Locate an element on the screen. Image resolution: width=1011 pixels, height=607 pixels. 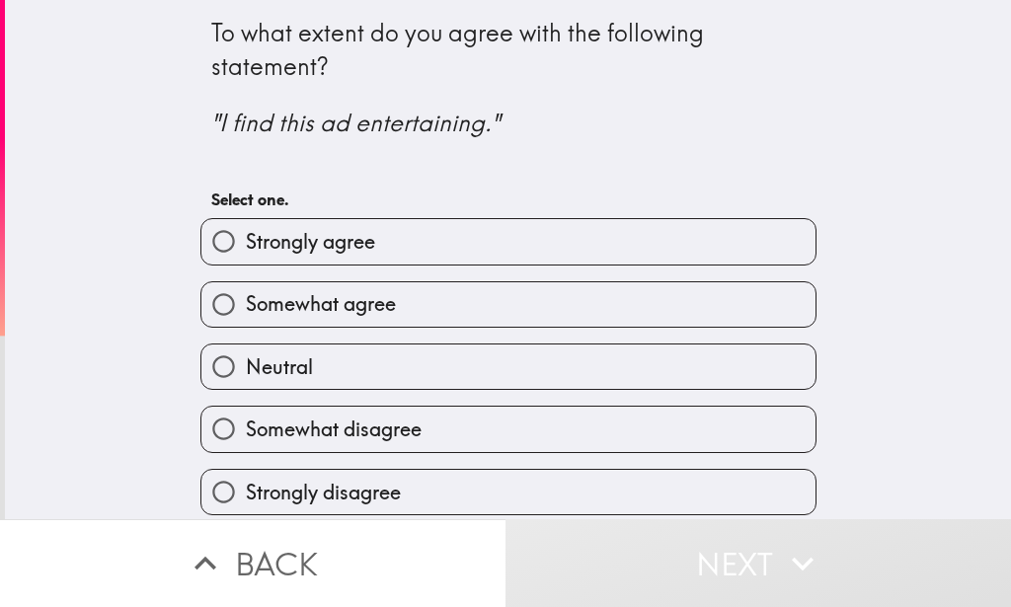
span: Strongly agree is located at coordinates (310, 242).